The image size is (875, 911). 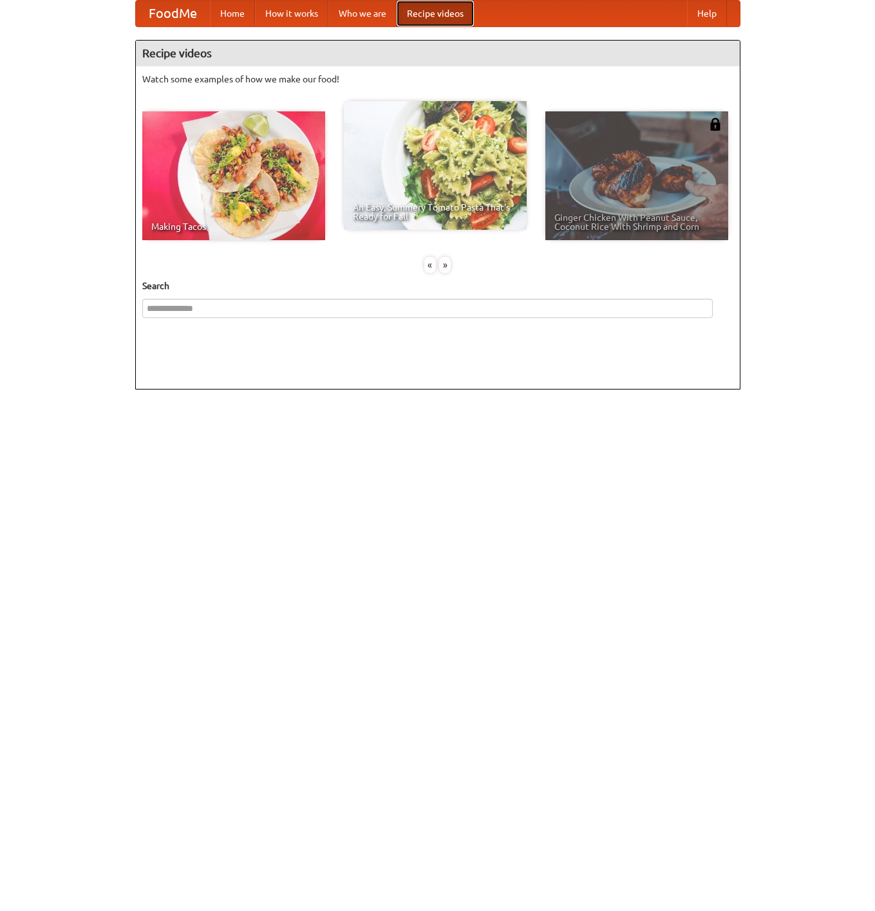 I want to click on a: How it works, so click(x=292, y=14).